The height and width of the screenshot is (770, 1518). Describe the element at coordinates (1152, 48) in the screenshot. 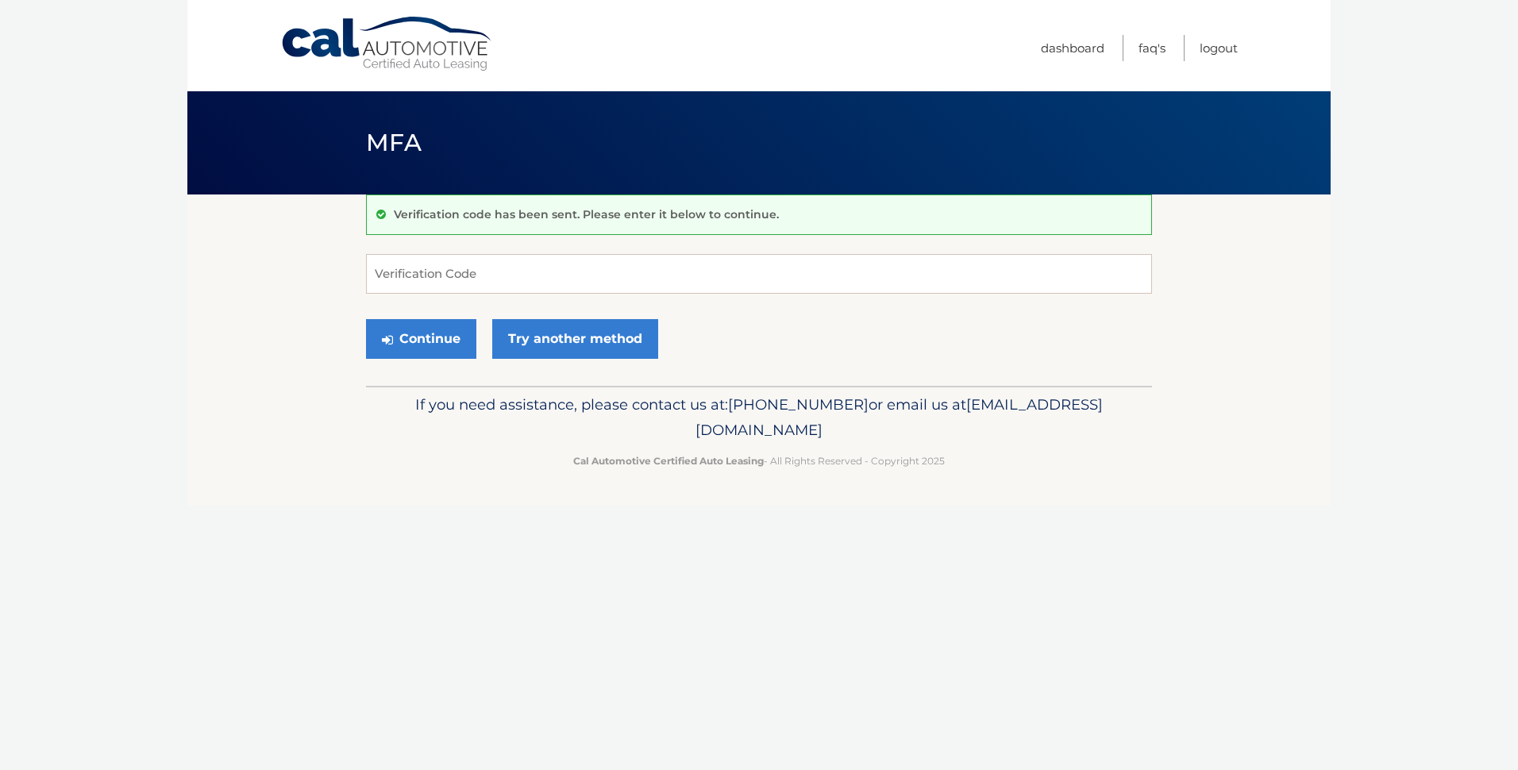

I see `a: FAQ's` at that location.